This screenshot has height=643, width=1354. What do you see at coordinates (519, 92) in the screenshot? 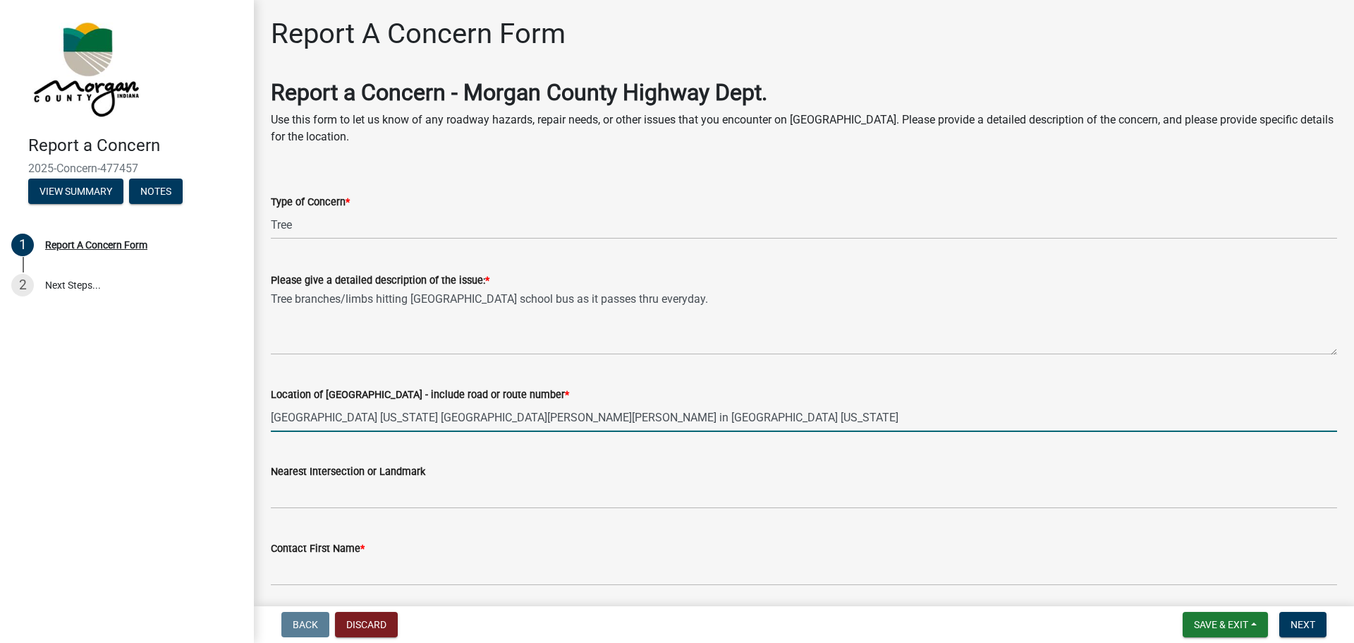
I see `strong: Report a Concern - Morgan County Highway Dept.` at bounding box center [519, 92].